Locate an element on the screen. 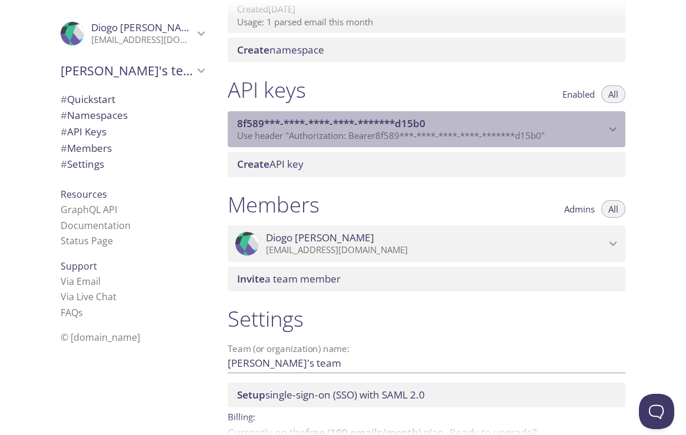  span: API key is located at coordinates (270, 163).